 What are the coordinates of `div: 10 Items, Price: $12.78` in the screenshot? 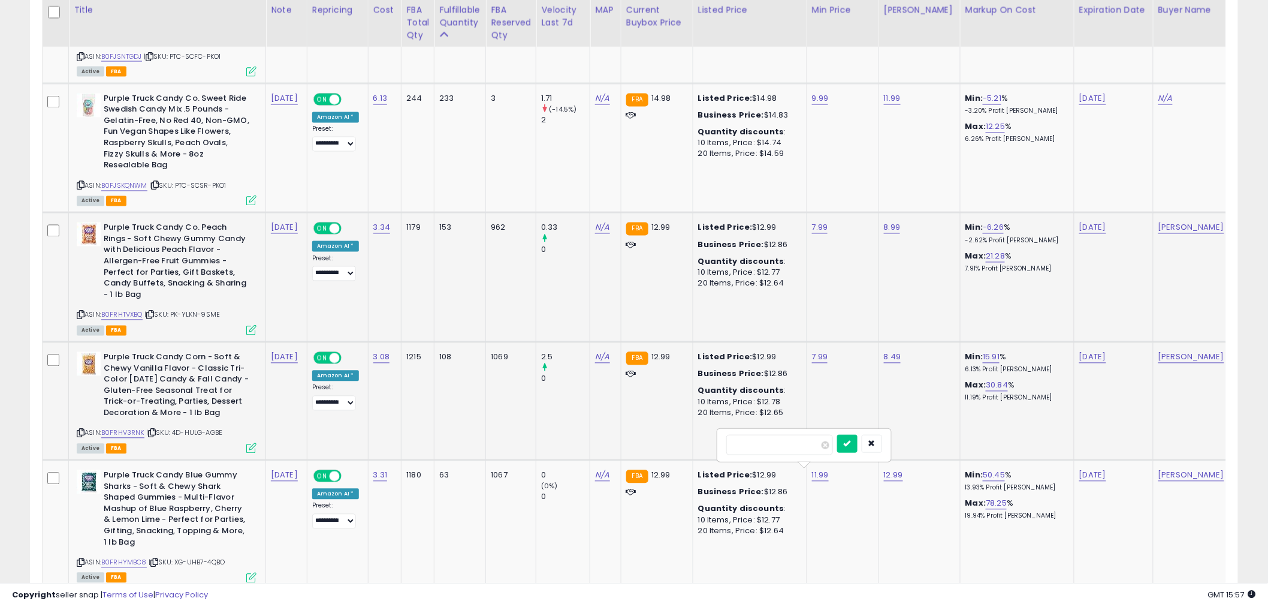 It's located at (748, 402).